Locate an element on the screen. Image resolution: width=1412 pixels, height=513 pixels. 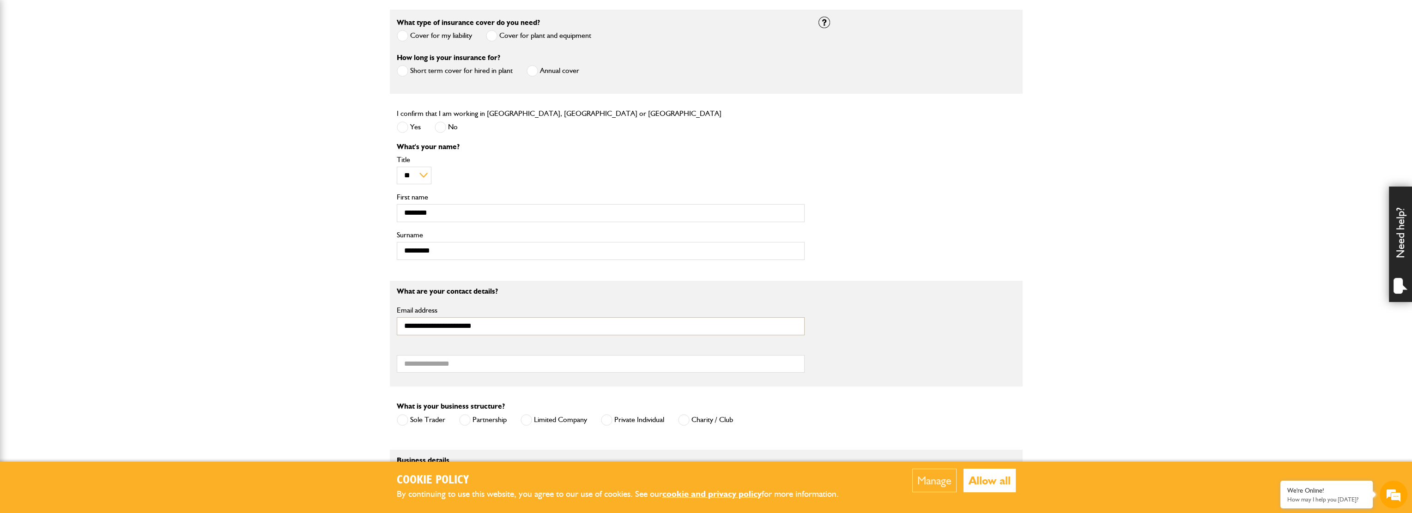
label: Charity / Club is located at coordinates (705, 420).